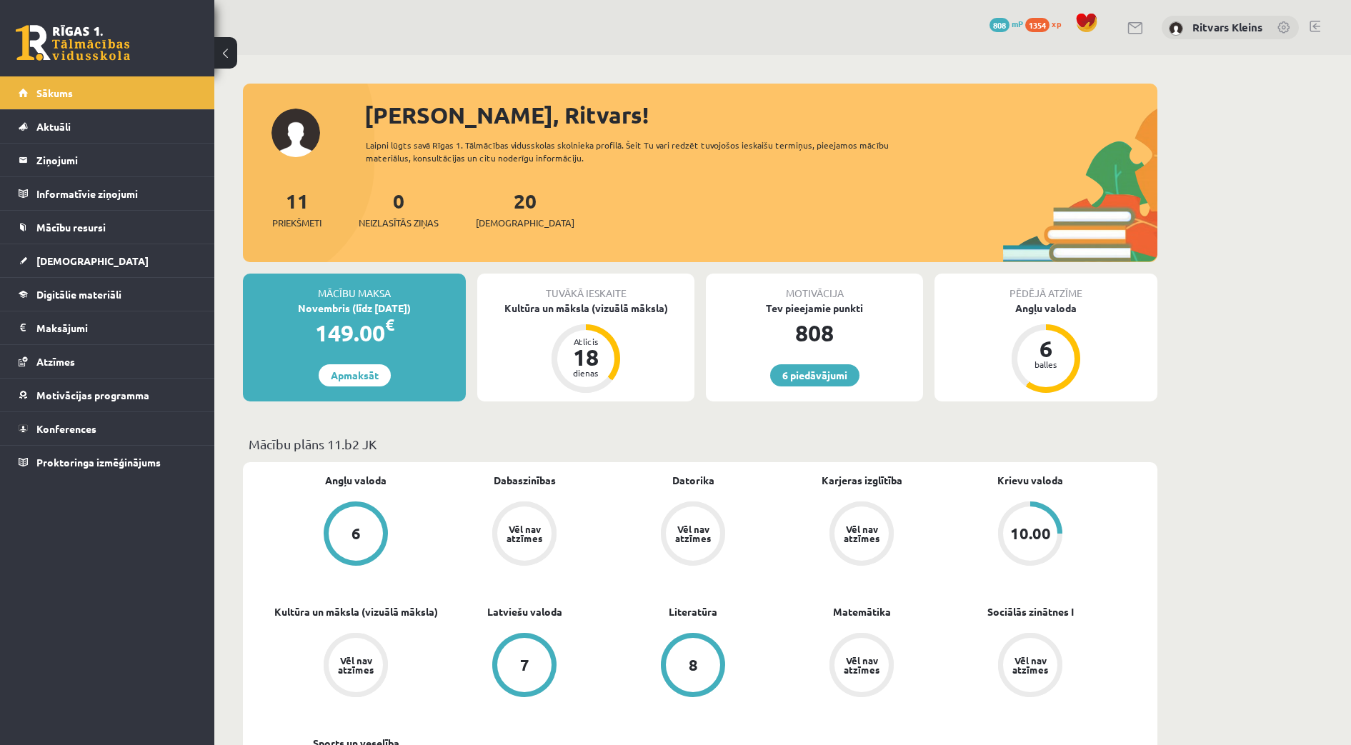  I want to click on span: mP, so click(1018, 24).